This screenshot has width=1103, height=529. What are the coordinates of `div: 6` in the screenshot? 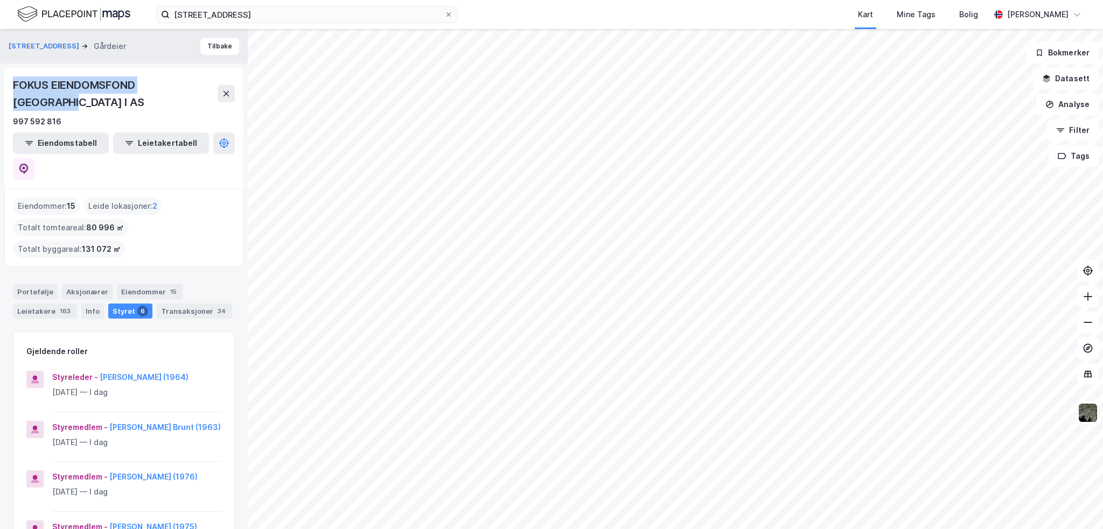 It's located at (143, 311).